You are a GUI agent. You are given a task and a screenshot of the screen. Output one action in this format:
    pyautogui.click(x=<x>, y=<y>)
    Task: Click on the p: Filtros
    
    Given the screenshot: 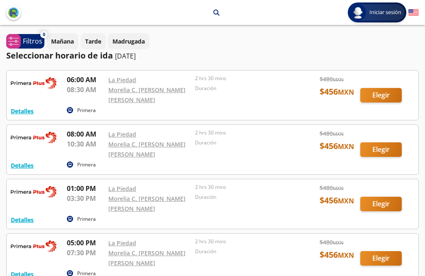 What is the action you would take?
    pyautogui.click(x=32, y=41)
    